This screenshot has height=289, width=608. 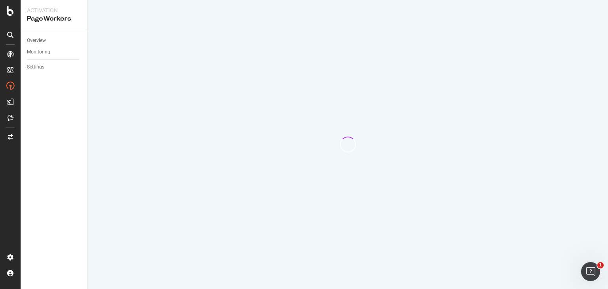 I want to click on div: Overview, so click(x=36, y=40).